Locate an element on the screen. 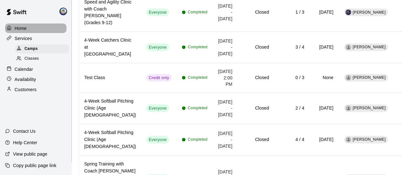  a: Camps is located at coordinates (43, 49).